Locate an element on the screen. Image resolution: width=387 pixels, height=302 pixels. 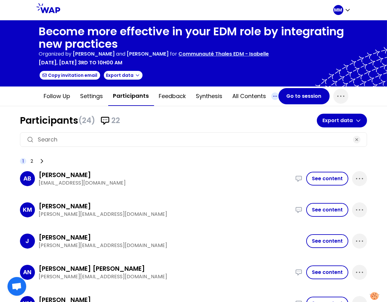
span: 22 is located at coordinates (116, 120).